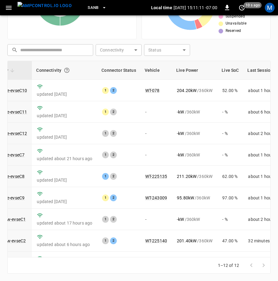 The image size is (278, 281). Describe the element at coordinates (156, 176) in the screenshot. I see `a: WT-225135` at that location.